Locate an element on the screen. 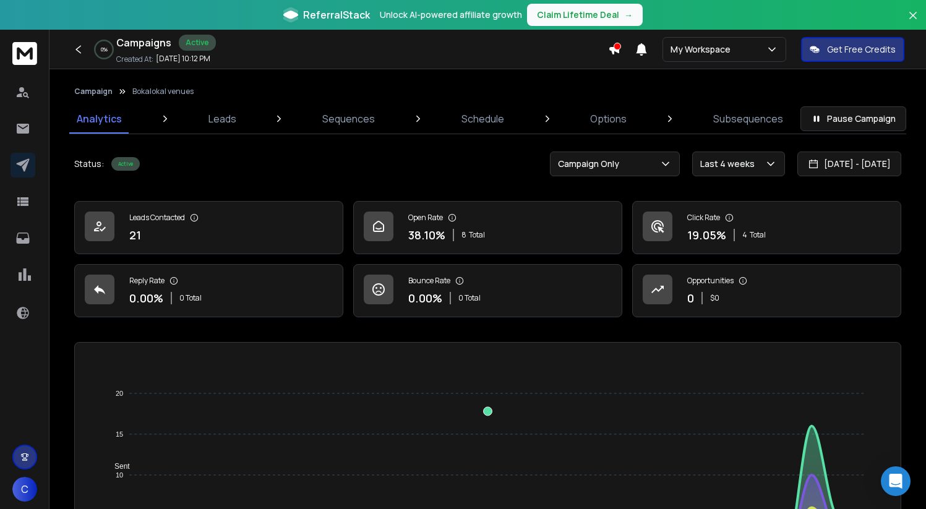 The image size is (926, 509). p: Sequences is located at coordinates (348, 119).